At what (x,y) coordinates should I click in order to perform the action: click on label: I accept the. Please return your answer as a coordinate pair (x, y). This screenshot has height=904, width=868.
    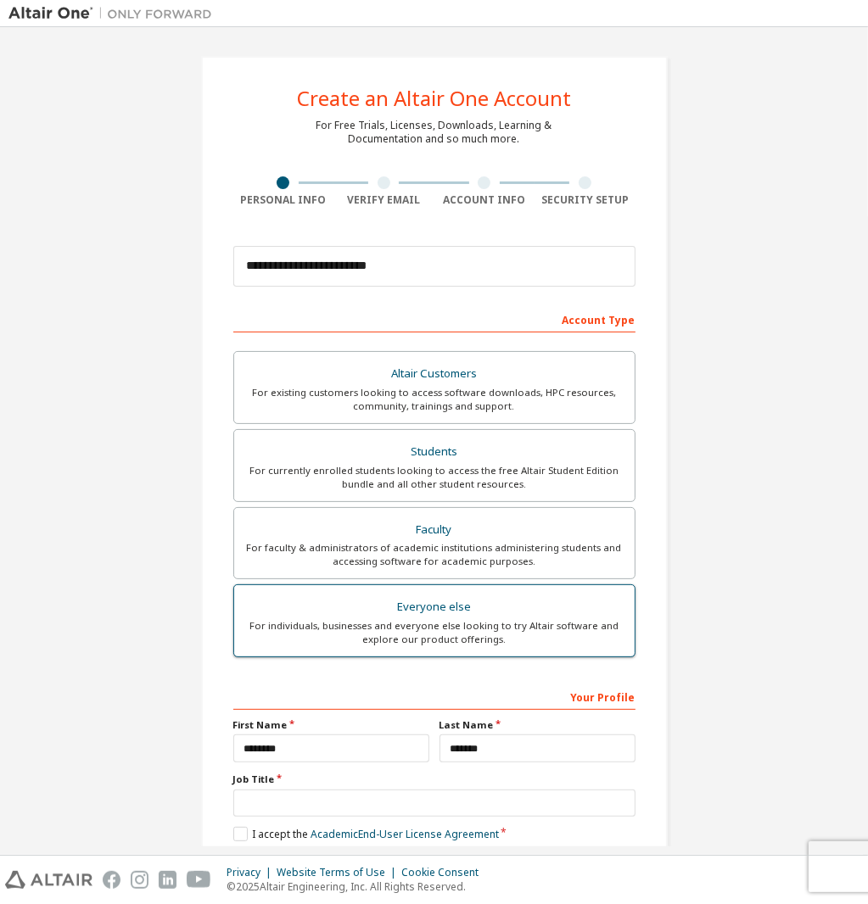
    Looking at the image, I should click on (366, 834).